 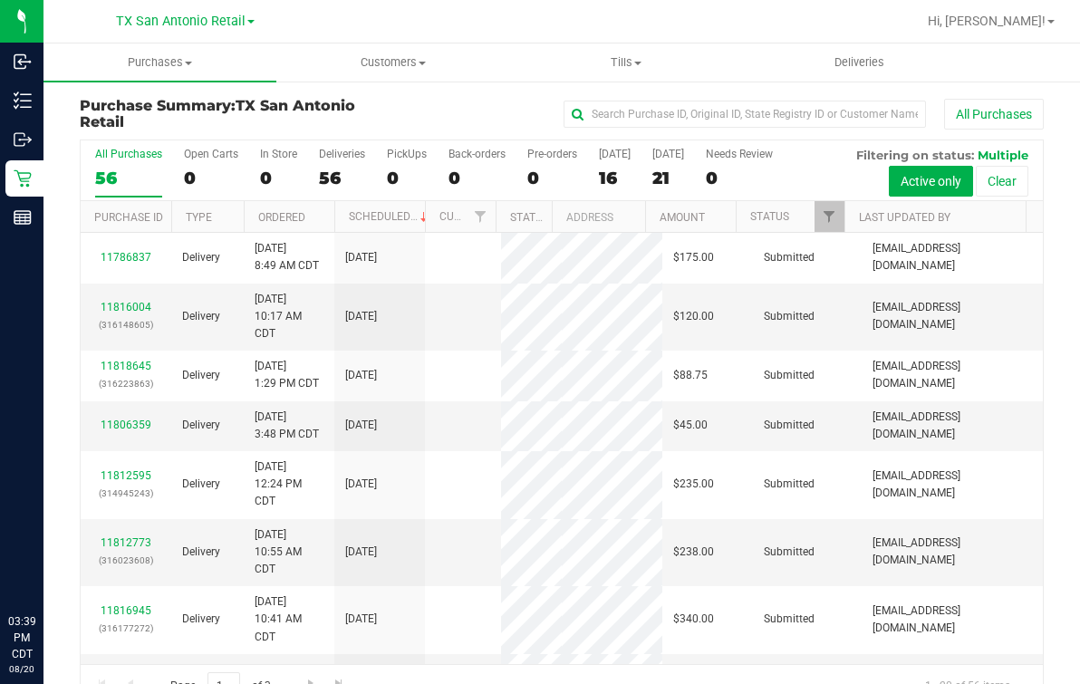 What do you see at coordinates (904, 218) in the screenshot?
I see `a: Last Updated By` at bounding box center [904, 218].